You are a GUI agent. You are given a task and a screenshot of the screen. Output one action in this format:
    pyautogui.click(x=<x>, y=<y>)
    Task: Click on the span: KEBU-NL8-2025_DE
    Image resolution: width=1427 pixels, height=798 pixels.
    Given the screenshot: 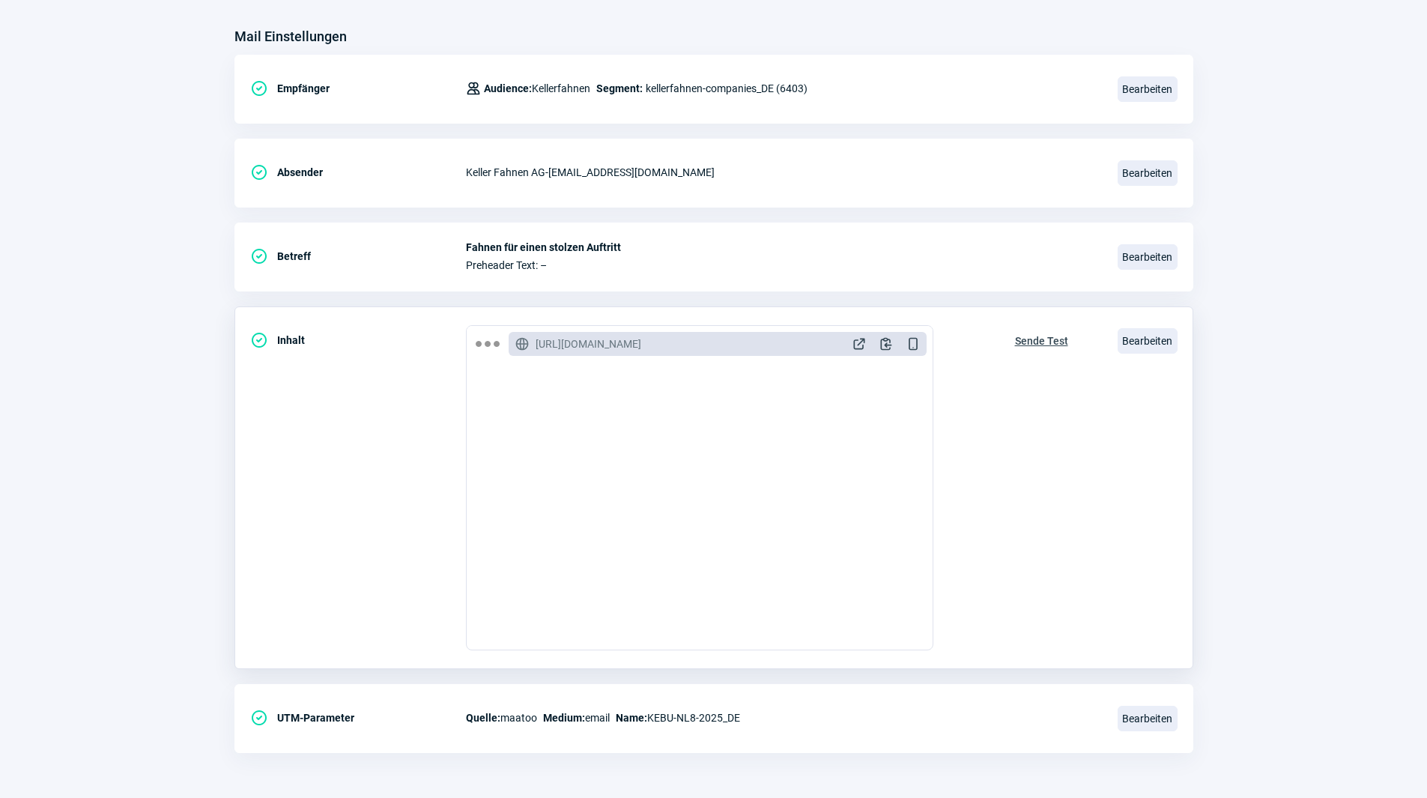 What is the action you would take?
    pyautogui.click(x=678, y=717)
    